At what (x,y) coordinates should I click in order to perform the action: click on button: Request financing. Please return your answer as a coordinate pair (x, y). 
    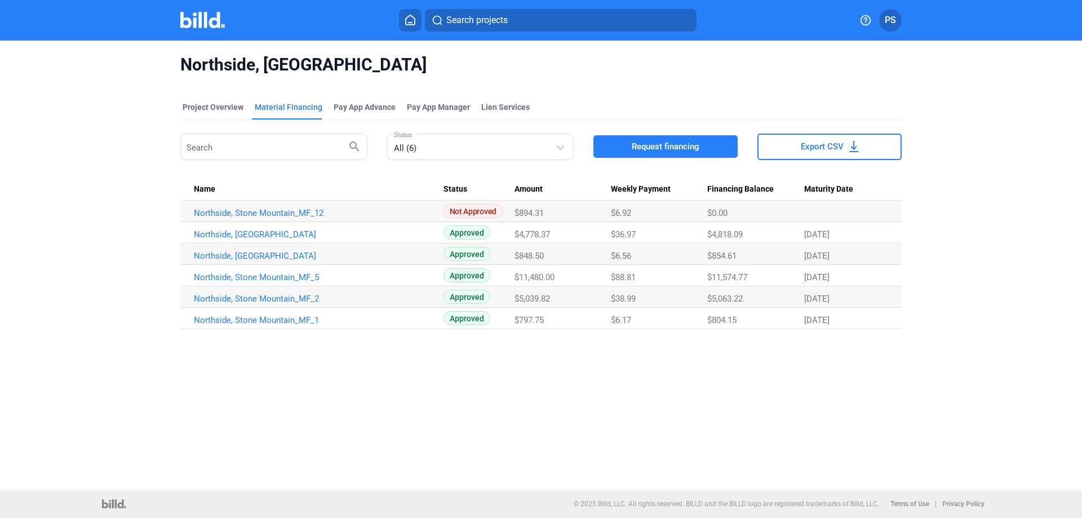
    Looking at the image, I should click on (665, 146).